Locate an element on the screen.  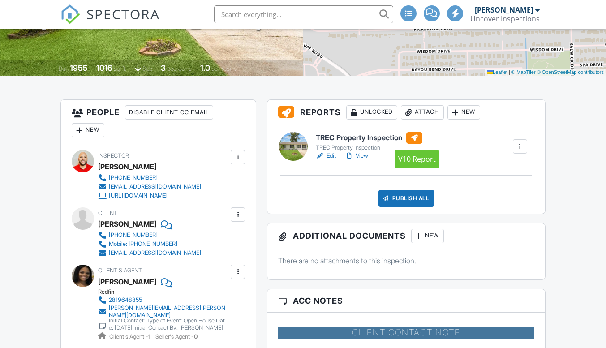
h4: Client Contact Note is located at coordinates (406, 333).